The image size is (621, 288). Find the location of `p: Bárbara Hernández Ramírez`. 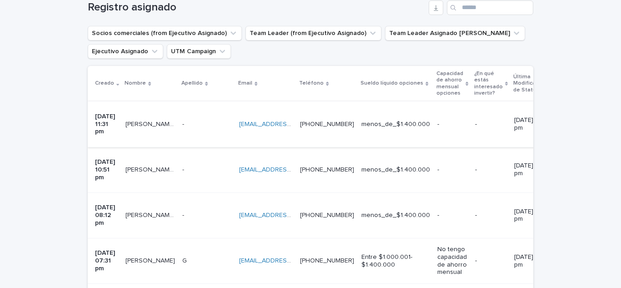

p: Bárbara Hernández Ramírez is located at coordinates (151, 123).